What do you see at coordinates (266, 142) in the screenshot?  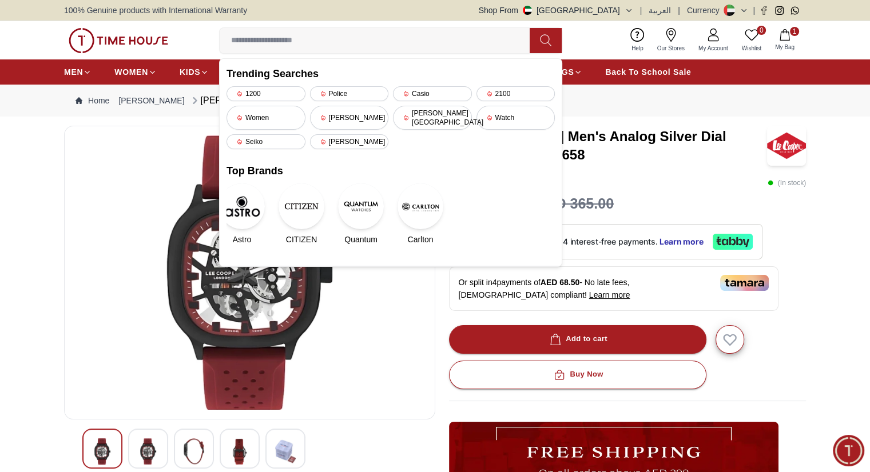 I see `div: Seiko` at bounding box center [266, 142].